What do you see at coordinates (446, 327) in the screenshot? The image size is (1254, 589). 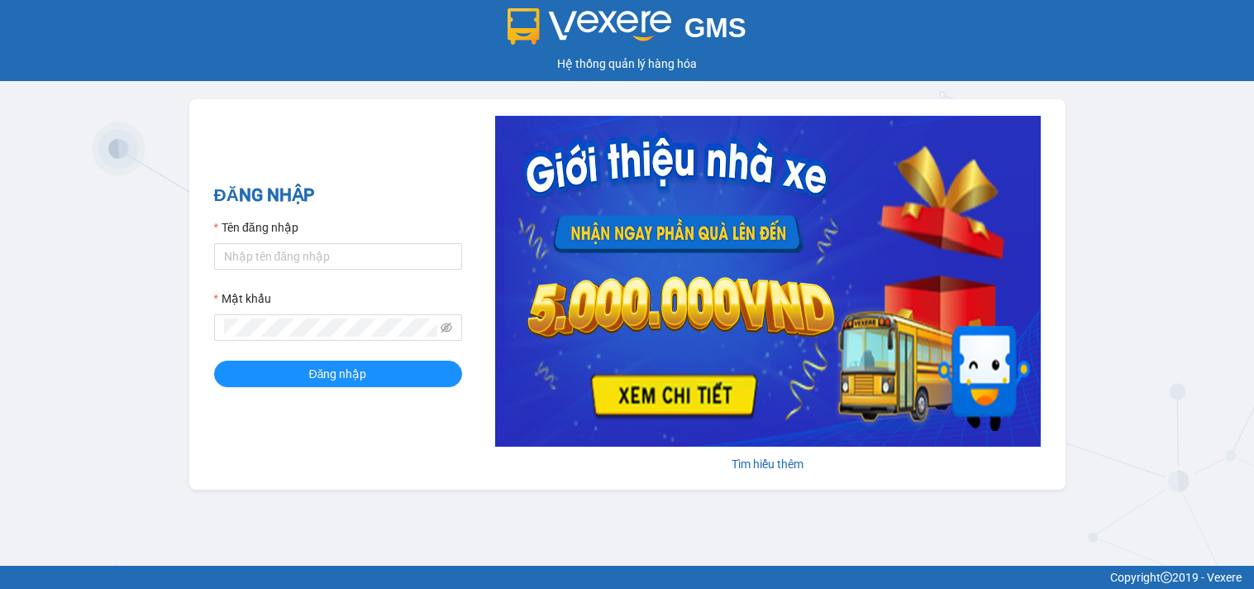 I see `span: eye-invisible` at bounding box center [446, 327].